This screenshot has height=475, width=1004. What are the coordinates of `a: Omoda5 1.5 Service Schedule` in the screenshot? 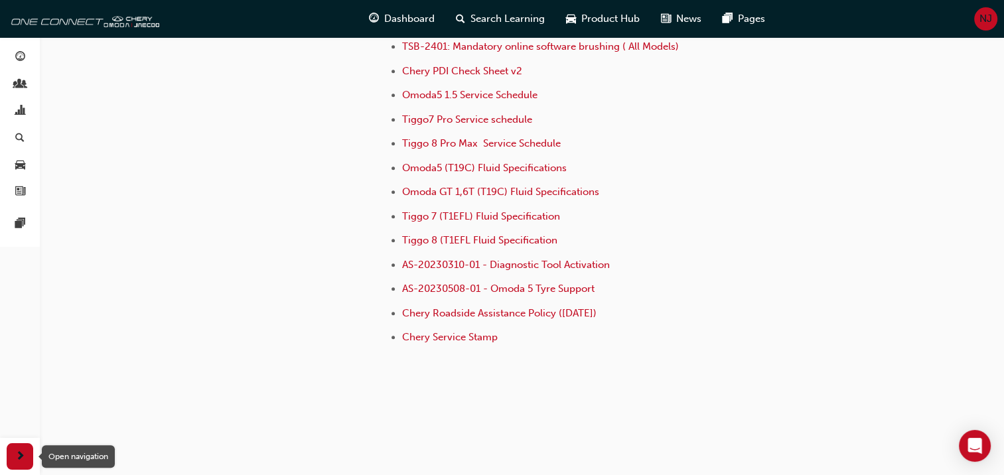 It's located at (470, 95).